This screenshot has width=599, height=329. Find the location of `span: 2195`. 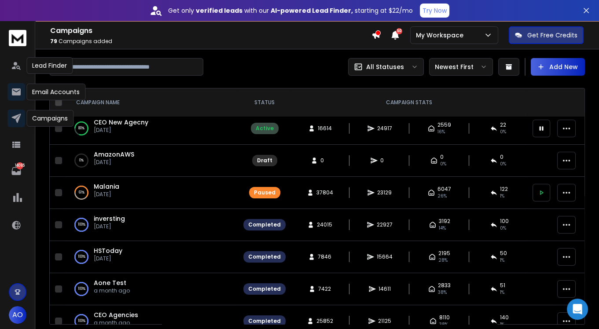

span: 2195 is located at coordinates (444, 253).